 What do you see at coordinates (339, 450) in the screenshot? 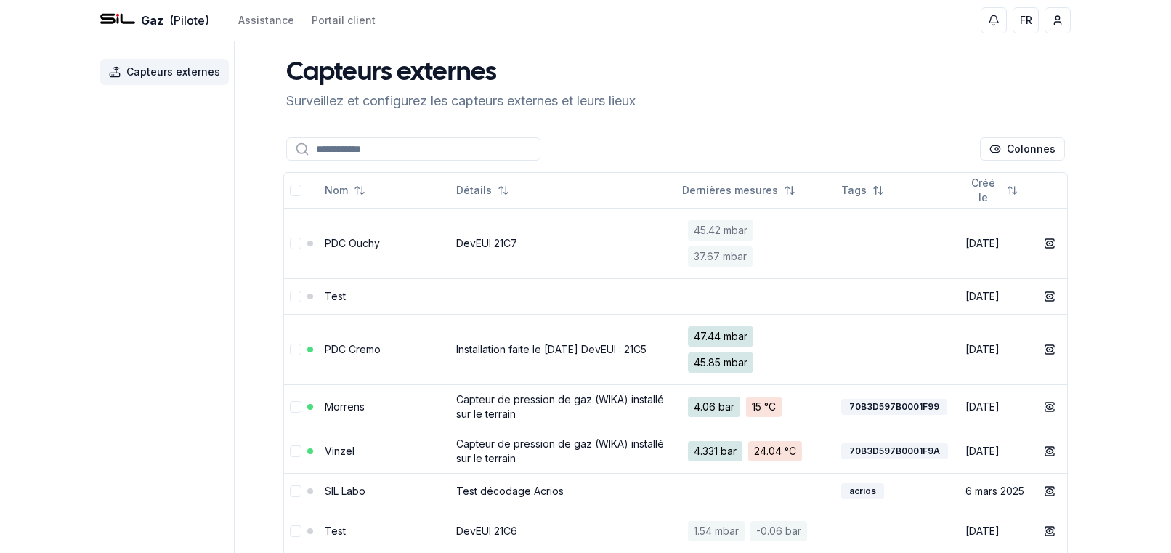
I see `a: Vinzel` at bounding box center [339, 450].